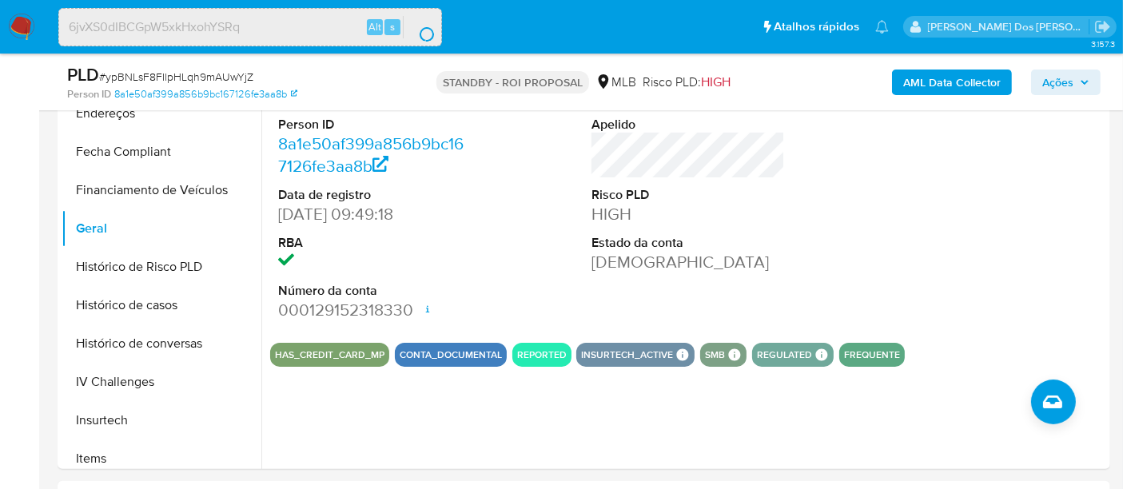 The image size is (1123, 489). I want to click on b: AML Data Collector, so click(952, 82).